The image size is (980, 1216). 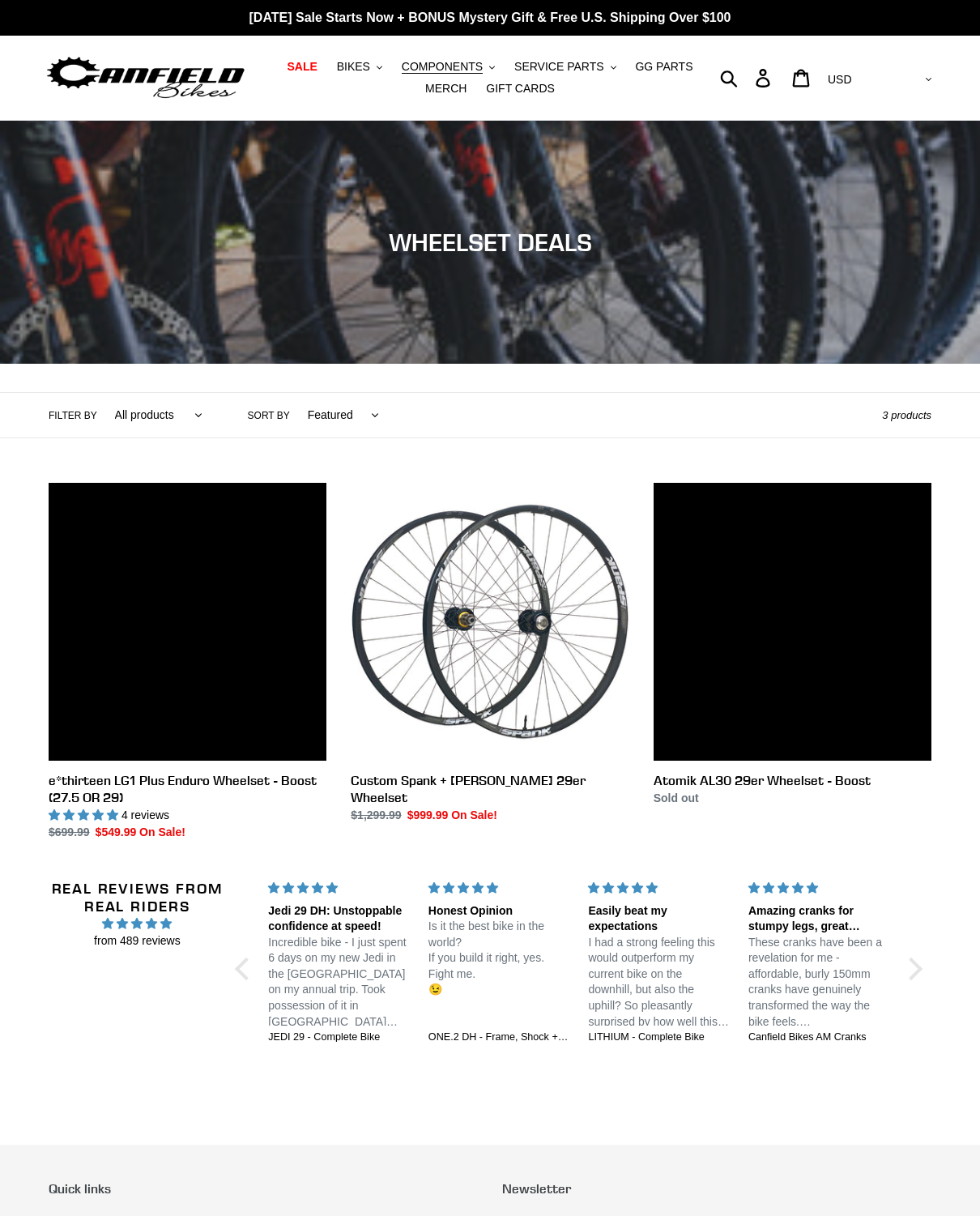 I want to click on div: Easily beat my expectations, so click(x=659, y=919).